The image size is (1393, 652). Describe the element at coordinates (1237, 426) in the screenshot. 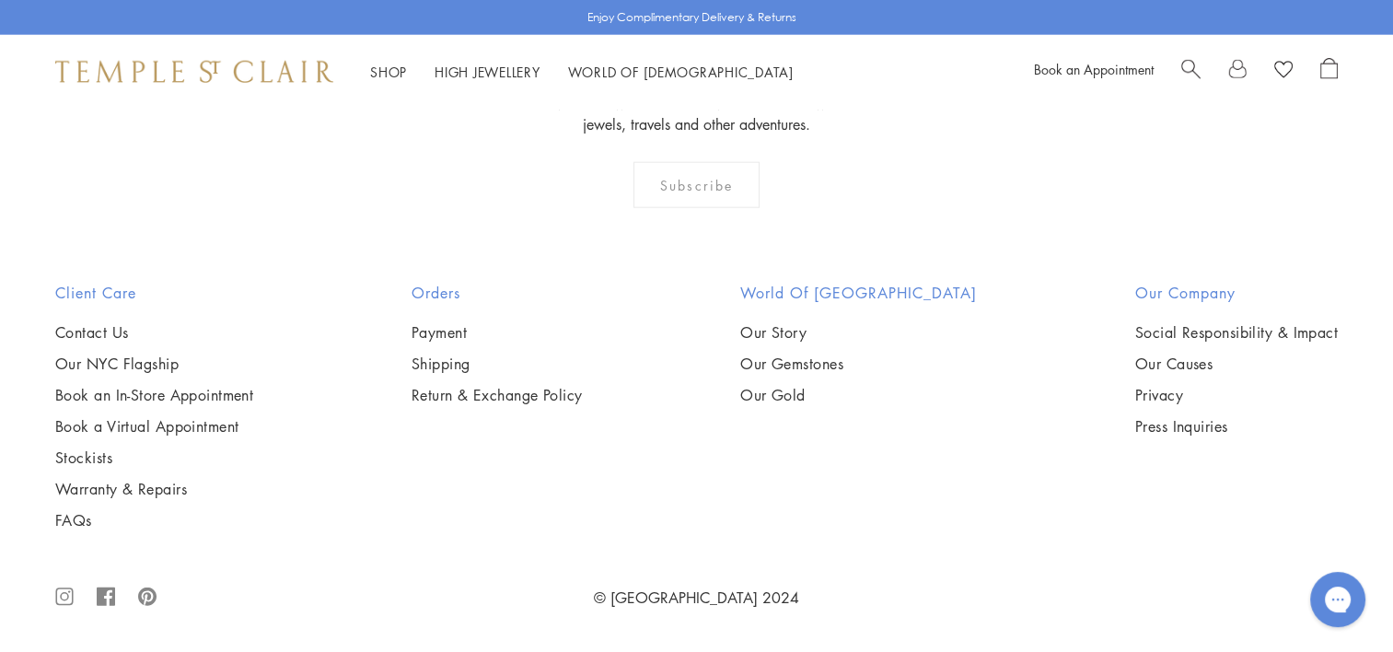

I see `a: Press Inquiries` at that location.